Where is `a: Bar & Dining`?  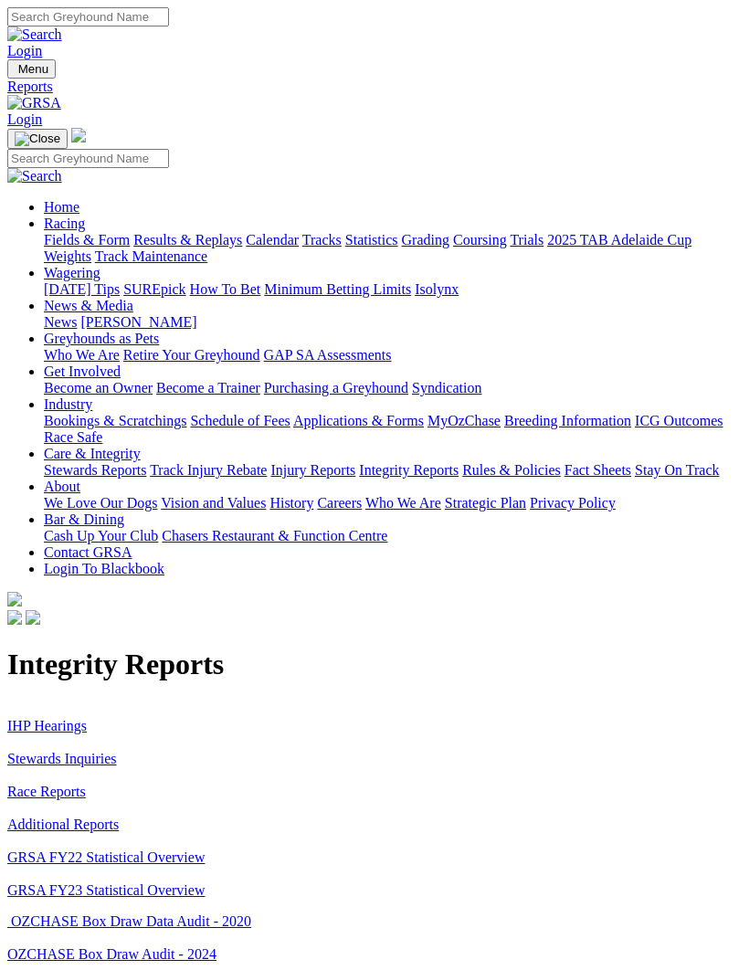
a: Bar & Dining is located at coordinates (84, 519).